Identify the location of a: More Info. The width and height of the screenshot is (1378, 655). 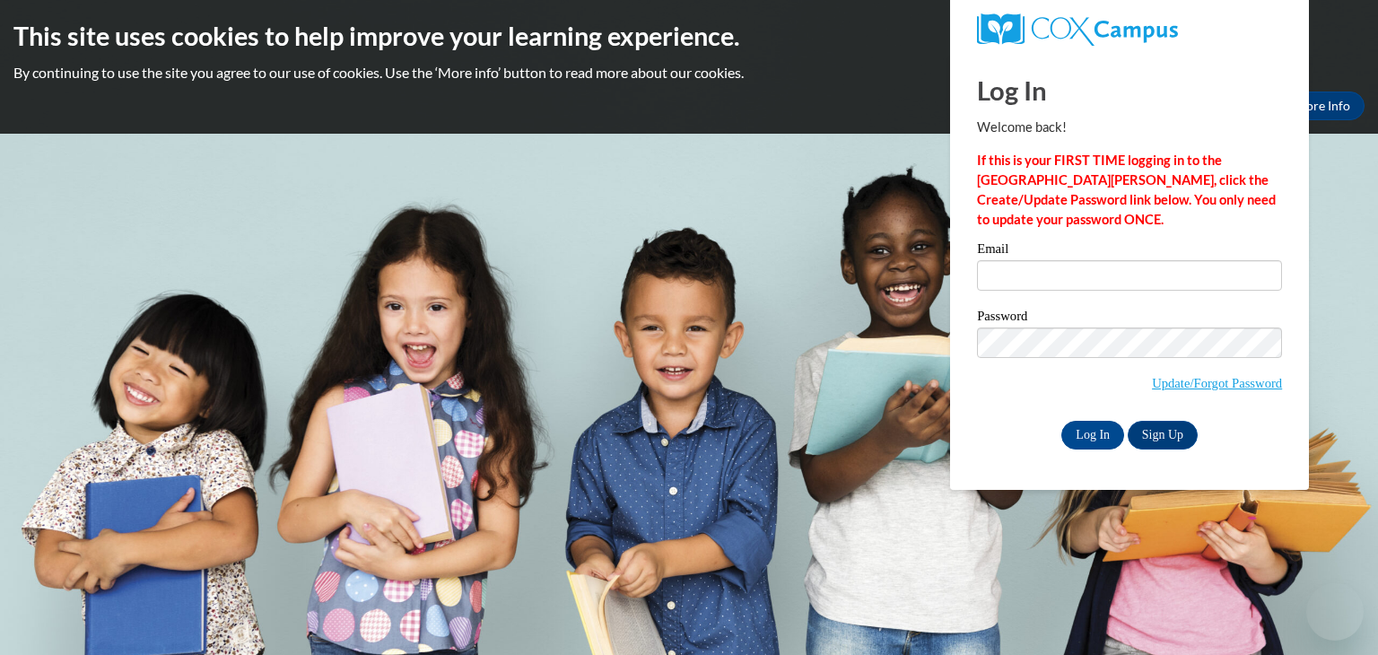
(1323, 106).